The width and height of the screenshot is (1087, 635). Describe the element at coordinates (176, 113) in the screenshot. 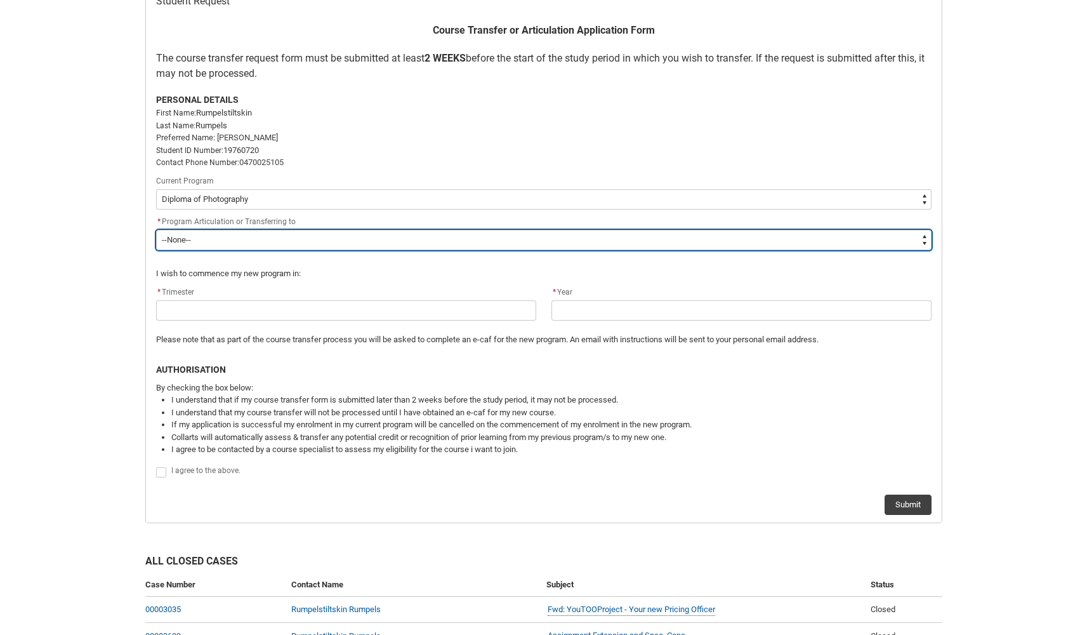

I see `span: First Name:` at that location.